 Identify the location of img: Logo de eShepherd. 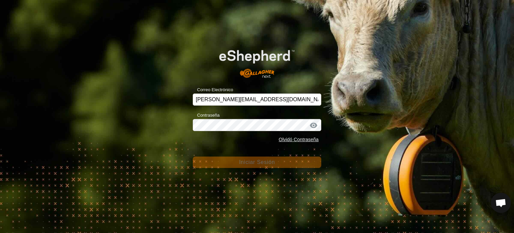
(257, 61).